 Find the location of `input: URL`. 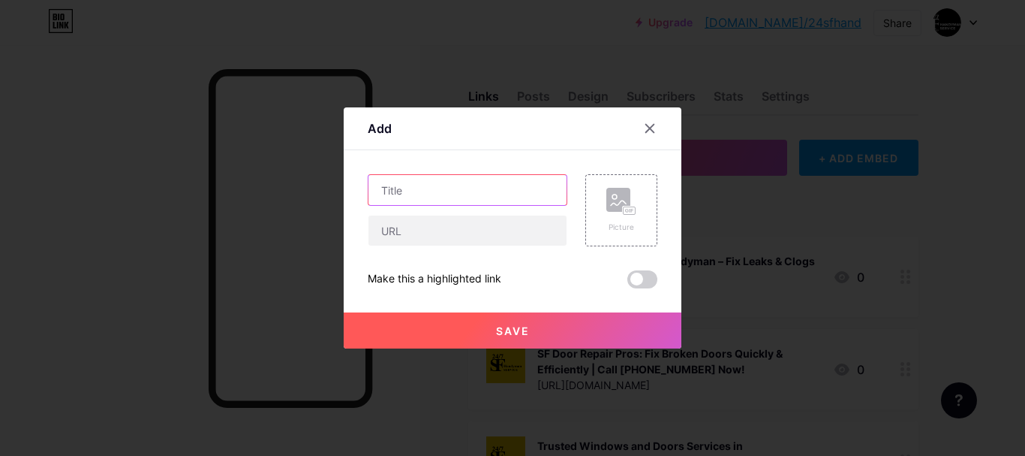

input: URL is located at coordinates (468, 230).